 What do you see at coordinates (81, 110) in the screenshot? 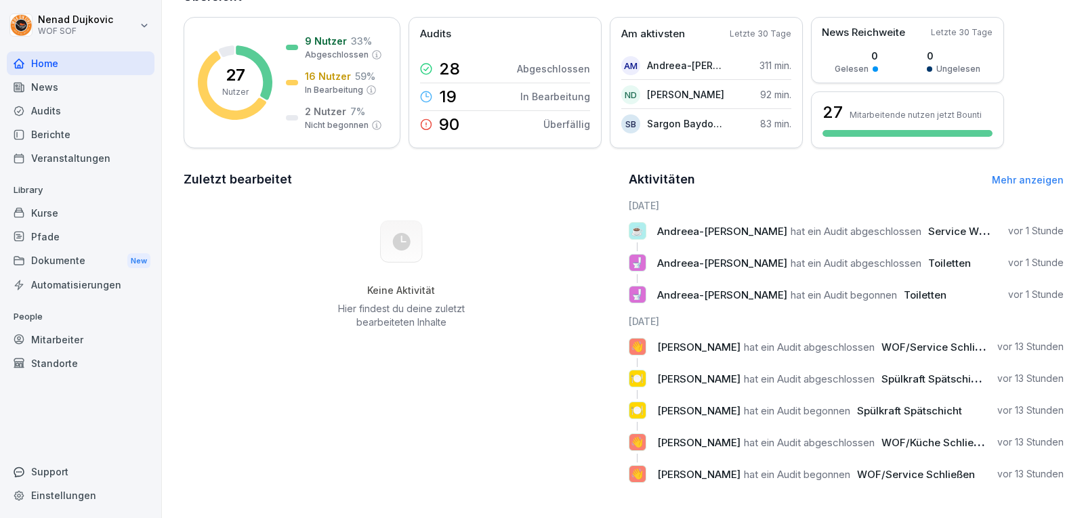
I see `div: Audits` at bounding box center [81, 110].